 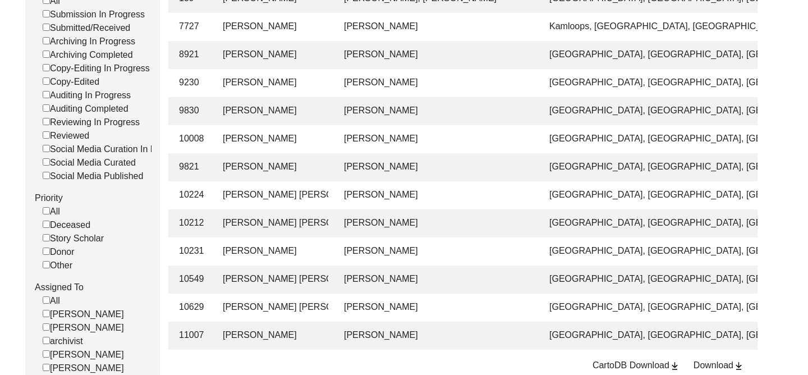 What do you see at coordinates (57, 265) in the screenshot?
I see `label: Other` at bounding box center [57, 265].